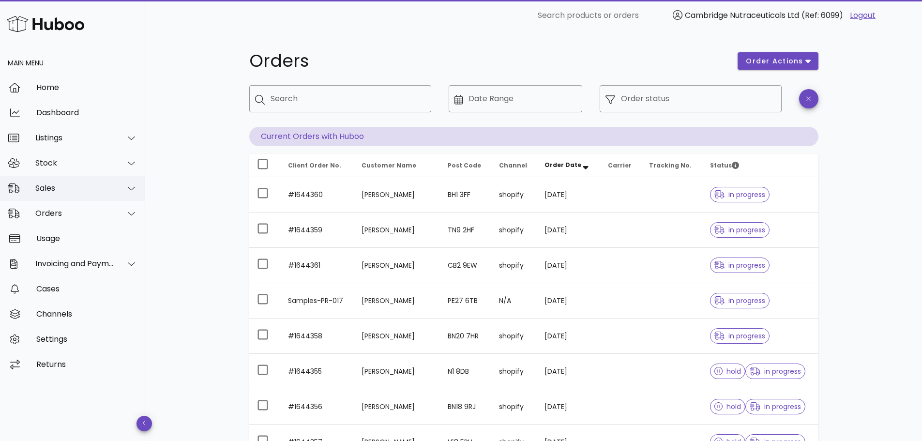 This screenshot has width=922, height=441. I want to click on span: Cambridge Nutraceuticals Ltd, so click(742, 15).